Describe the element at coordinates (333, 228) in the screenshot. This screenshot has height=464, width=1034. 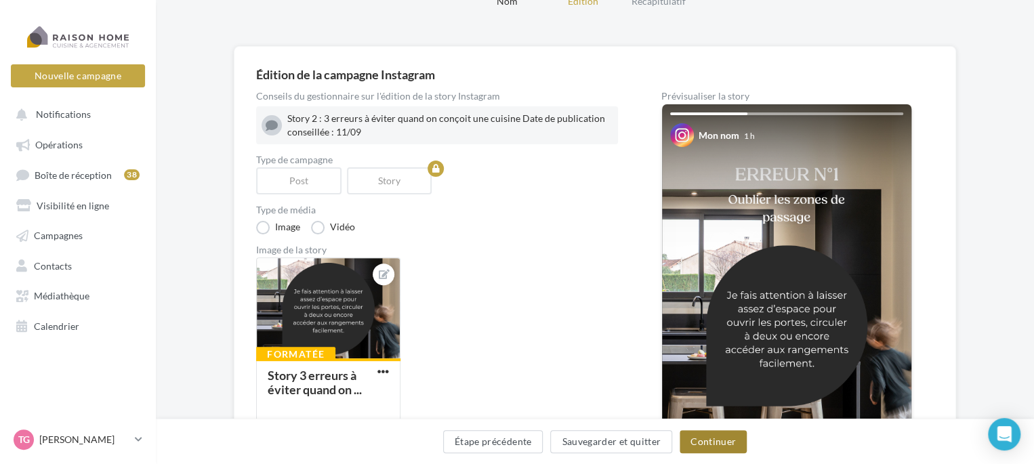
I see `label: Vidéo` at that location.